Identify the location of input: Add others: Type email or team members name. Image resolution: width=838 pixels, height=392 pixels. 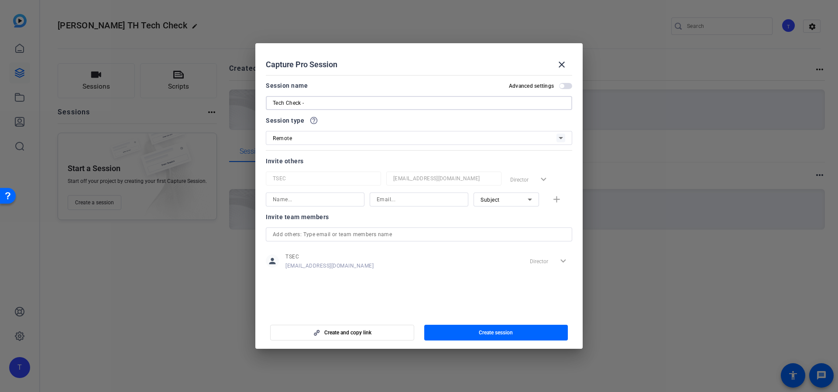
(419, 234).